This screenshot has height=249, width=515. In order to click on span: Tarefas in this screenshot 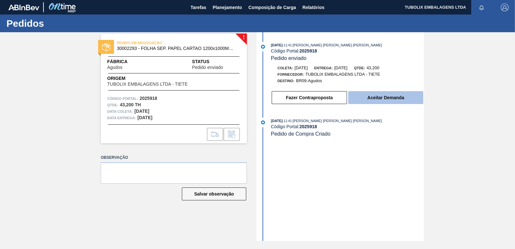, I will do `click(198, 7)`.